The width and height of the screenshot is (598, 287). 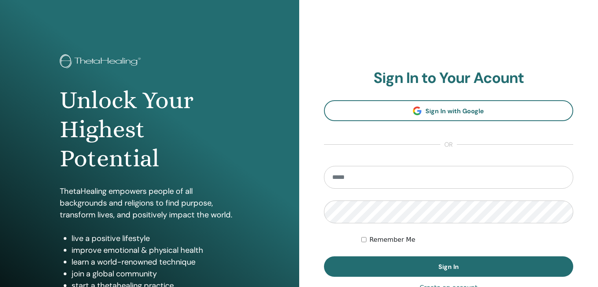 What do you see at coordinates (155, 250) in the screenshot?
I see `li: improve emotional & physical health` at bounding box center [155, 250].